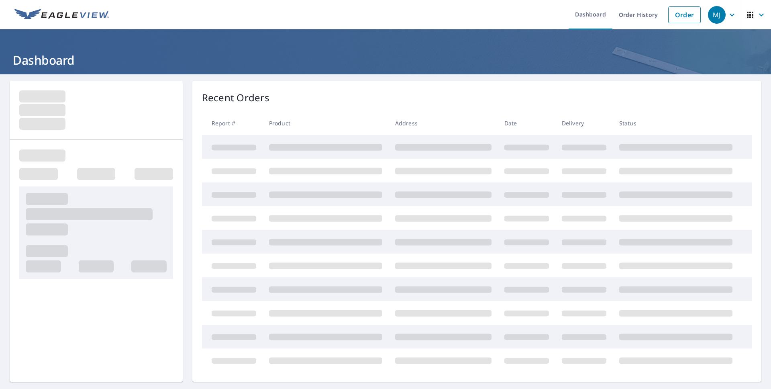  What do you see at coordinates (717, 15) in the screenshot?
I see `div: MJ` at bounding box center [717, 15].